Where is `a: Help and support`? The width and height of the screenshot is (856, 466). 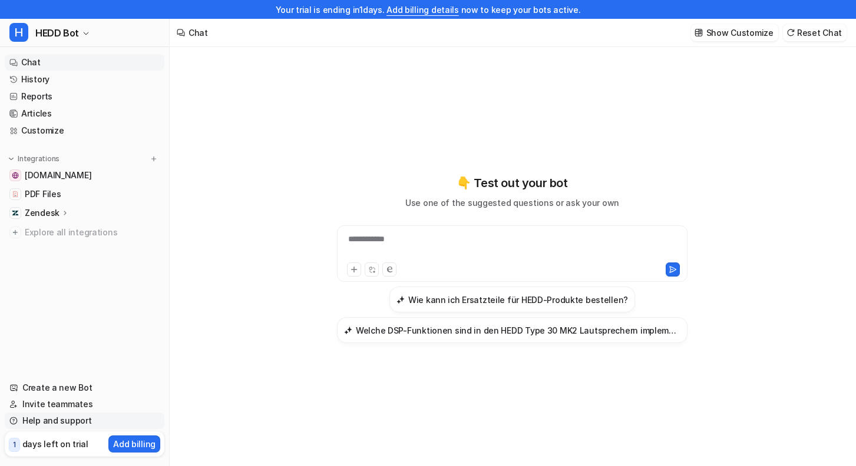 a: Help and support is located at coordinates (84, 421).